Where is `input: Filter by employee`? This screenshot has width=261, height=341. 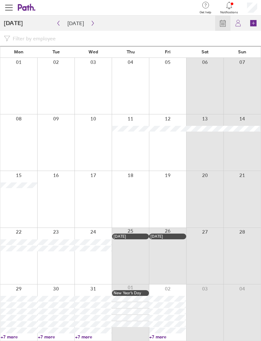
input: Filter by employee is located at coordinates (134, 38).